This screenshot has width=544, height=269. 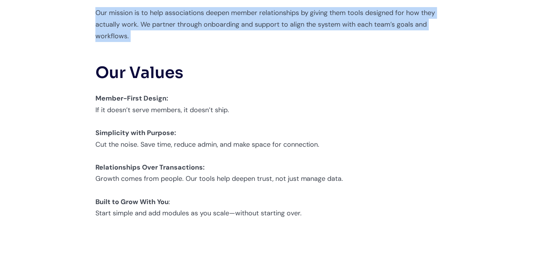 What do you see at coordinates (272, 73) in the screenshot?
I see `h2: Our Values` at bounding box center [272, 73].